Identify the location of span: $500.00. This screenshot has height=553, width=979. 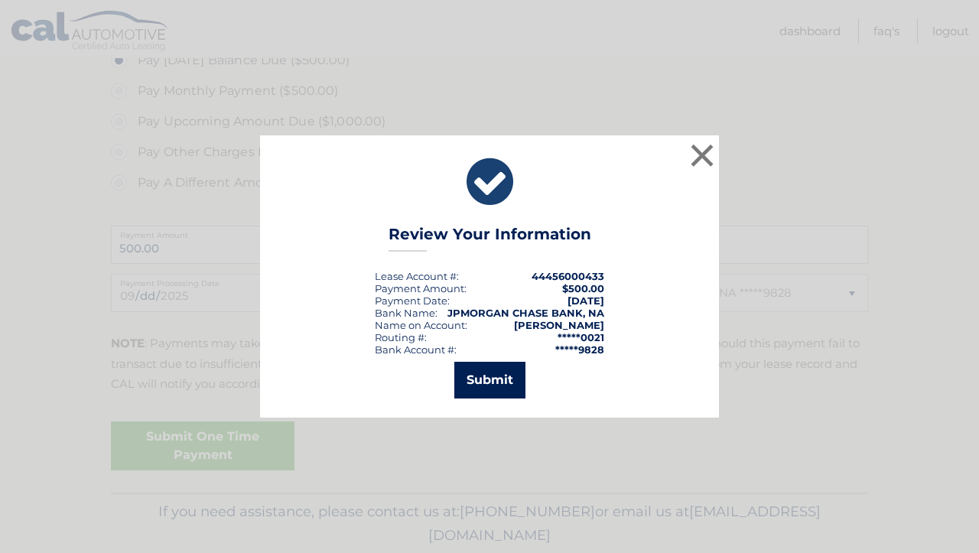
(583, 288).